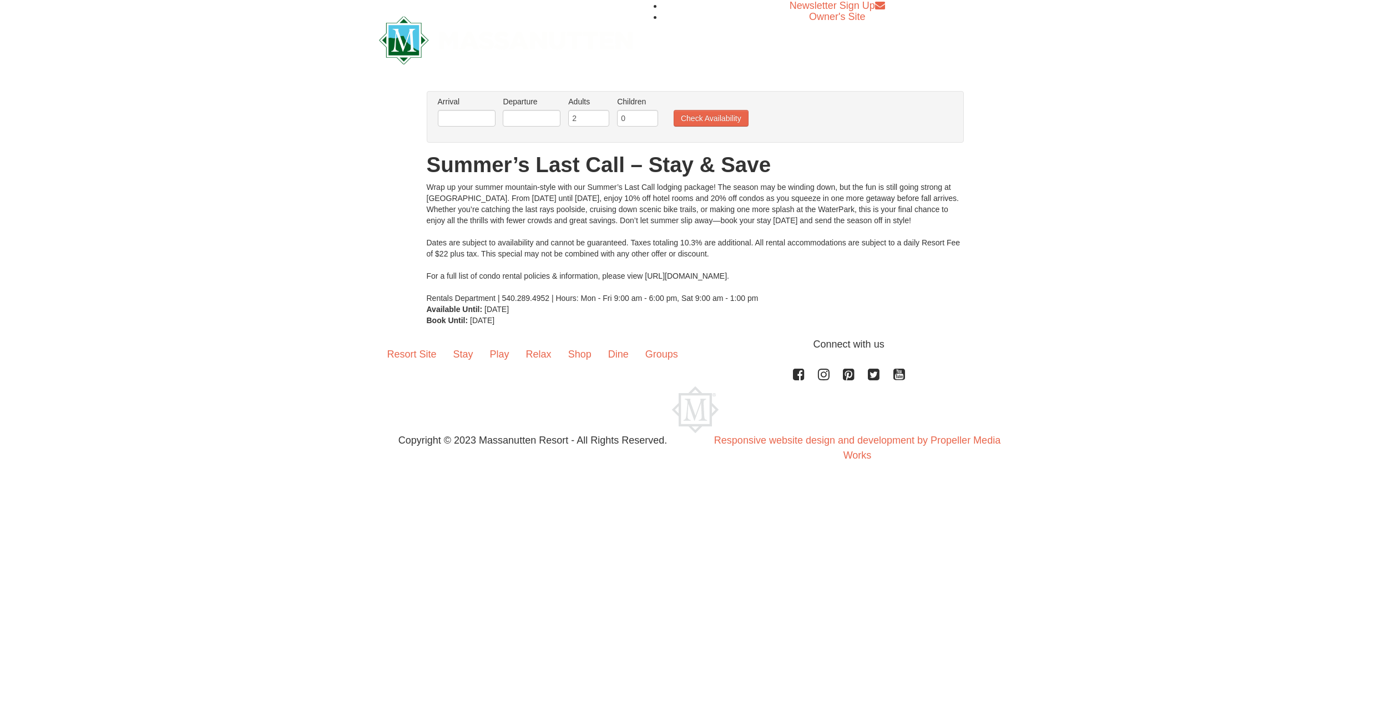 Image resolution: width=1390 pixels, height=714 pixels. Describe the element at coordinates (532, 102) in the screenshot. I see `label: Departure` at that location.